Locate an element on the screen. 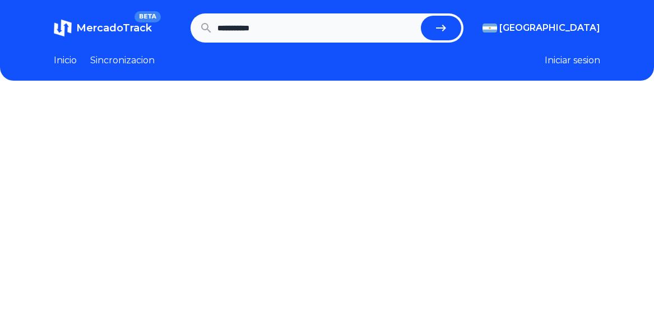  a: MercadoTrackBETA is located at coordinates (102, 28).